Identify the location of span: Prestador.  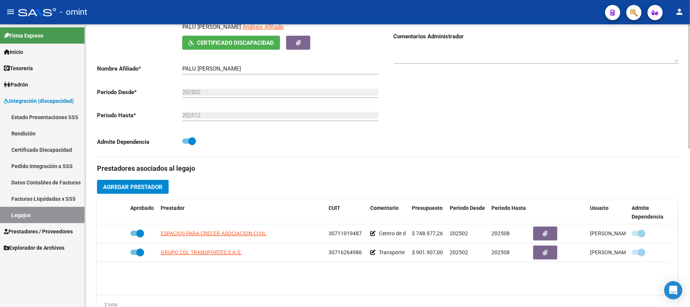
(172, 208).